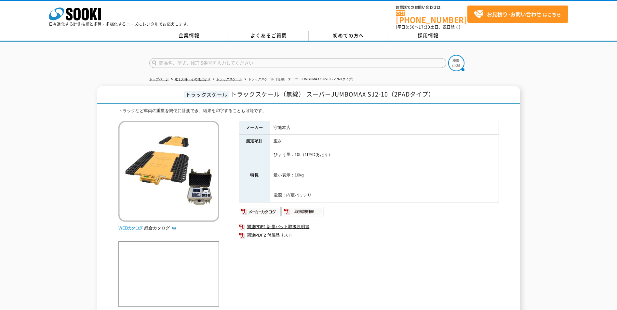  What do you see at coordinates (456, 63) in the screenshot?
I see `img: btn_search.png` at bounding box center [456, 63].